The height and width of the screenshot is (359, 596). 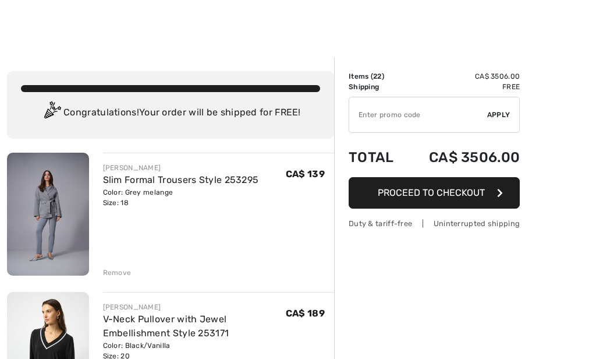 What do you see at coordinates (166, 325) in the screenshot?
I see `a: V-Neck Pullover with Jewel Embellishment Style 253171` at bounding box center [166, 325].